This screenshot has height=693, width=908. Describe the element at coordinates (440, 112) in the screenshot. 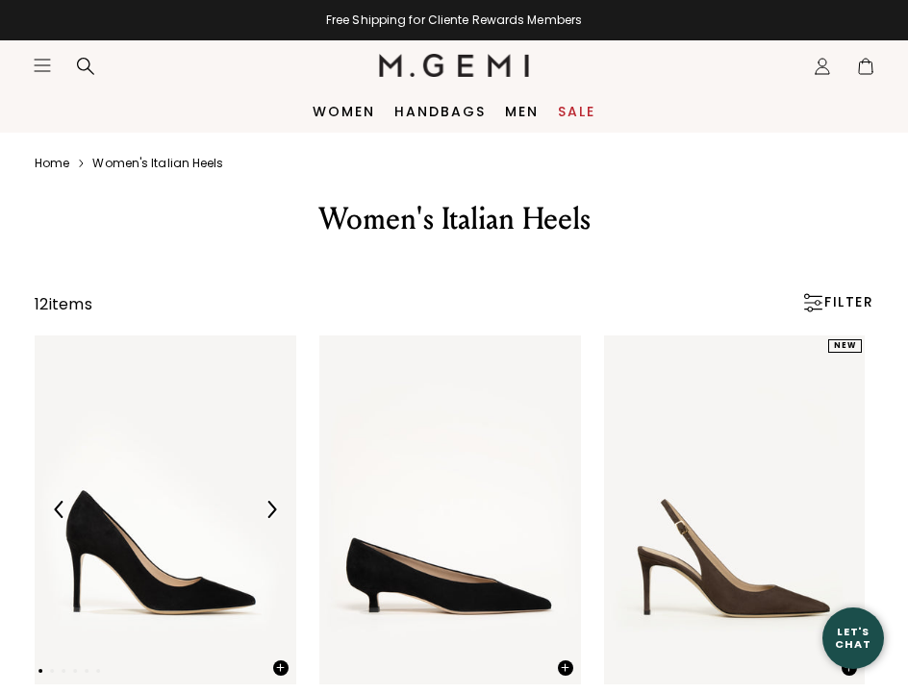

I see `a: Handbags` at that location.